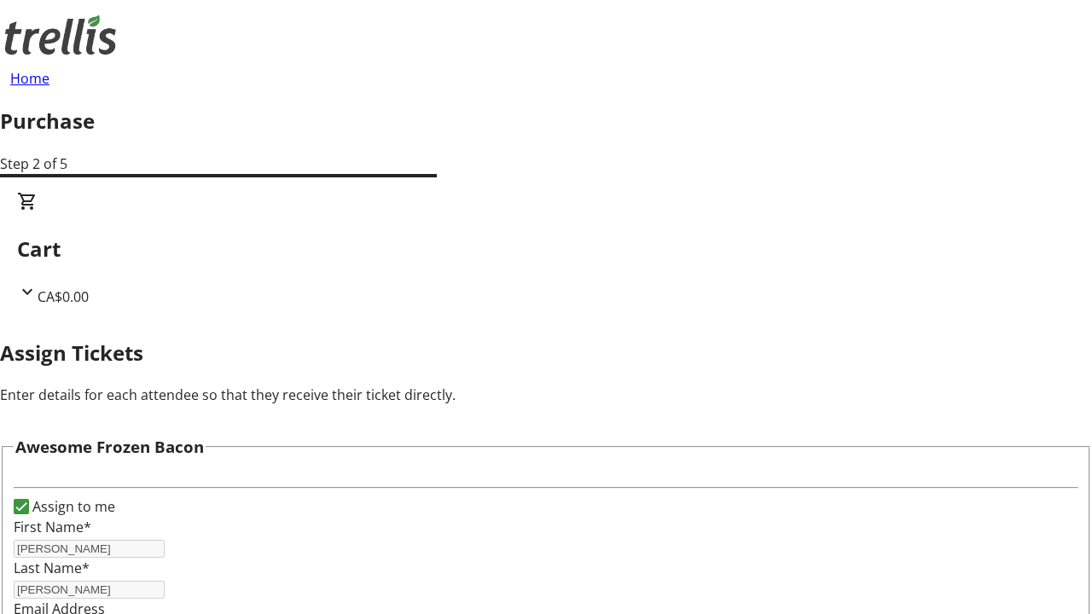 This screenshot has width=1092, height=614. Describe the element at coordinates (109, 447) in the screenshot. I see `h3: Awesome Frozen Bacon` at that location.